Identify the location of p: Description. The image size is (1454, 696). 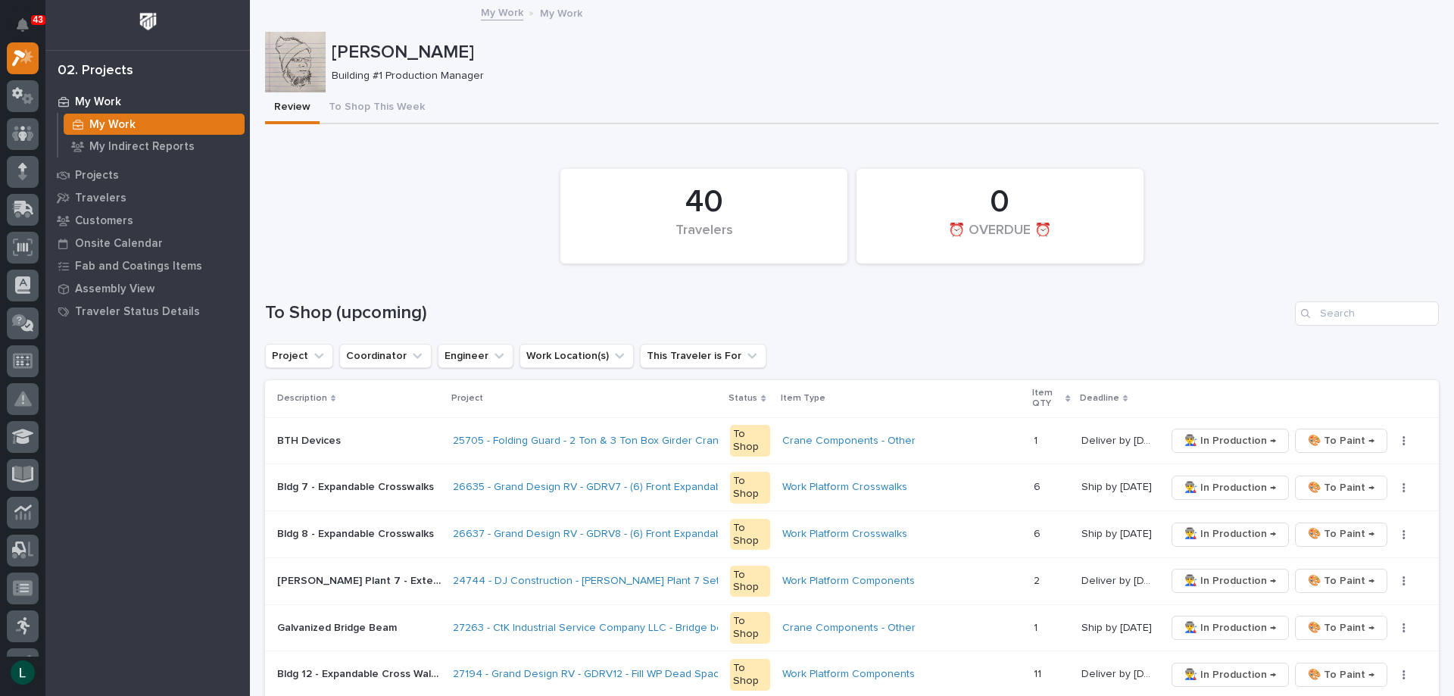
(302, 398).